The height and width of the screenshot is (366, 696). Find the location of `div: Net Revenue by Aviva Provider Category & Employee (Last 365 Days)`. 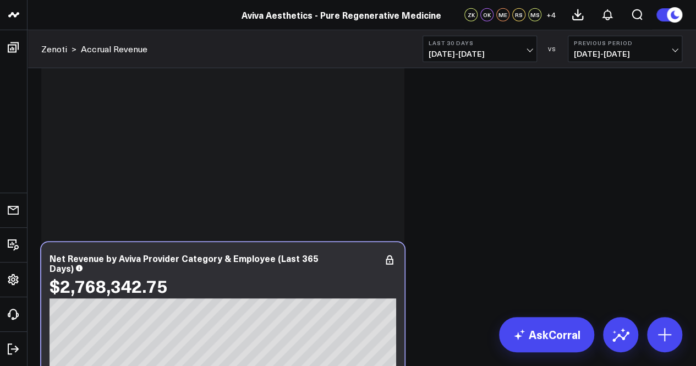

div: Net Revenue by Aviva Provider Category & Employee (Last 365 Days) is located at coordinates (184, 263).